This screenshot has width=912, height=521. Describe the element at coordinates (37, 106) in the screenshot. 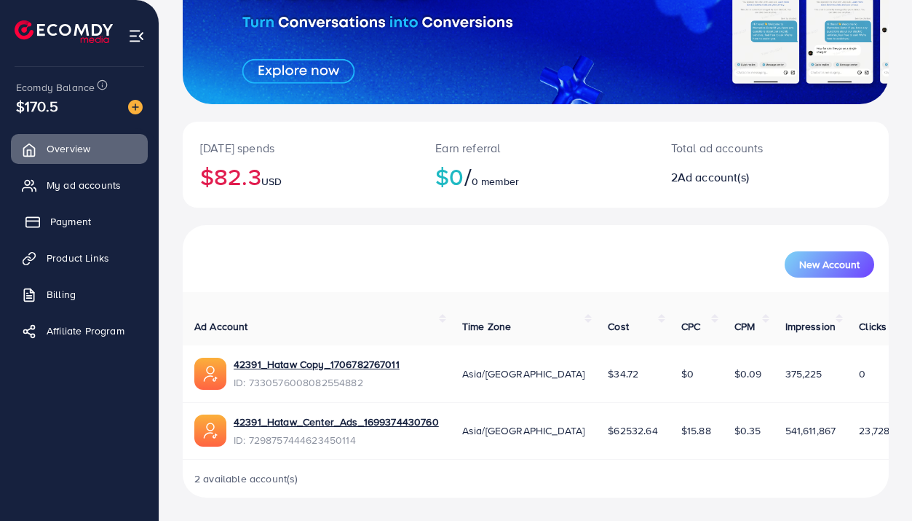

I see `span: $170.5` at that location.